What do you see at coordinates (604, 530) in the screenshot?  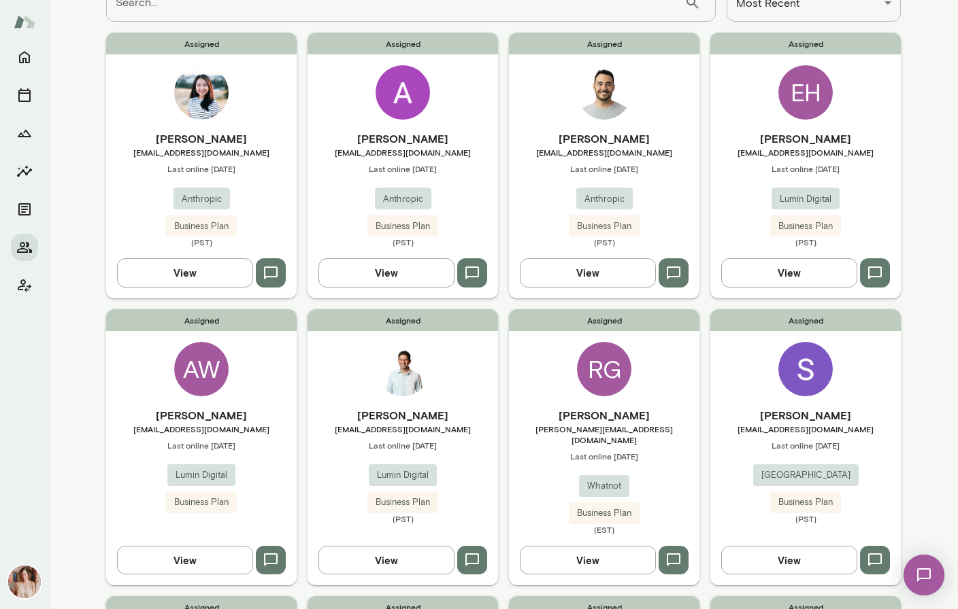 I see `span: (EST)` at bounding box center [604, 530].